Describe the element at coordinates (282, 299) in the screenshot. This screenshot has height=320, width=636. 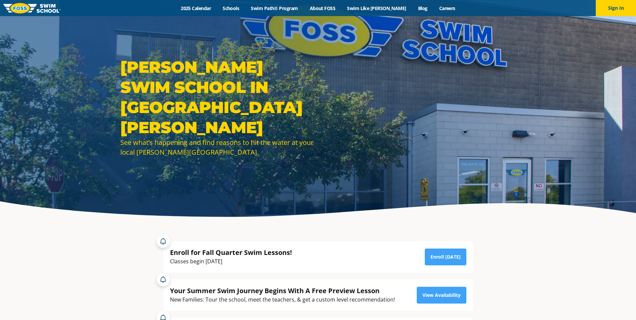
I see `div: New Families: Tour the school, meet the teachers, & get a custom level recommendation!` at that location.